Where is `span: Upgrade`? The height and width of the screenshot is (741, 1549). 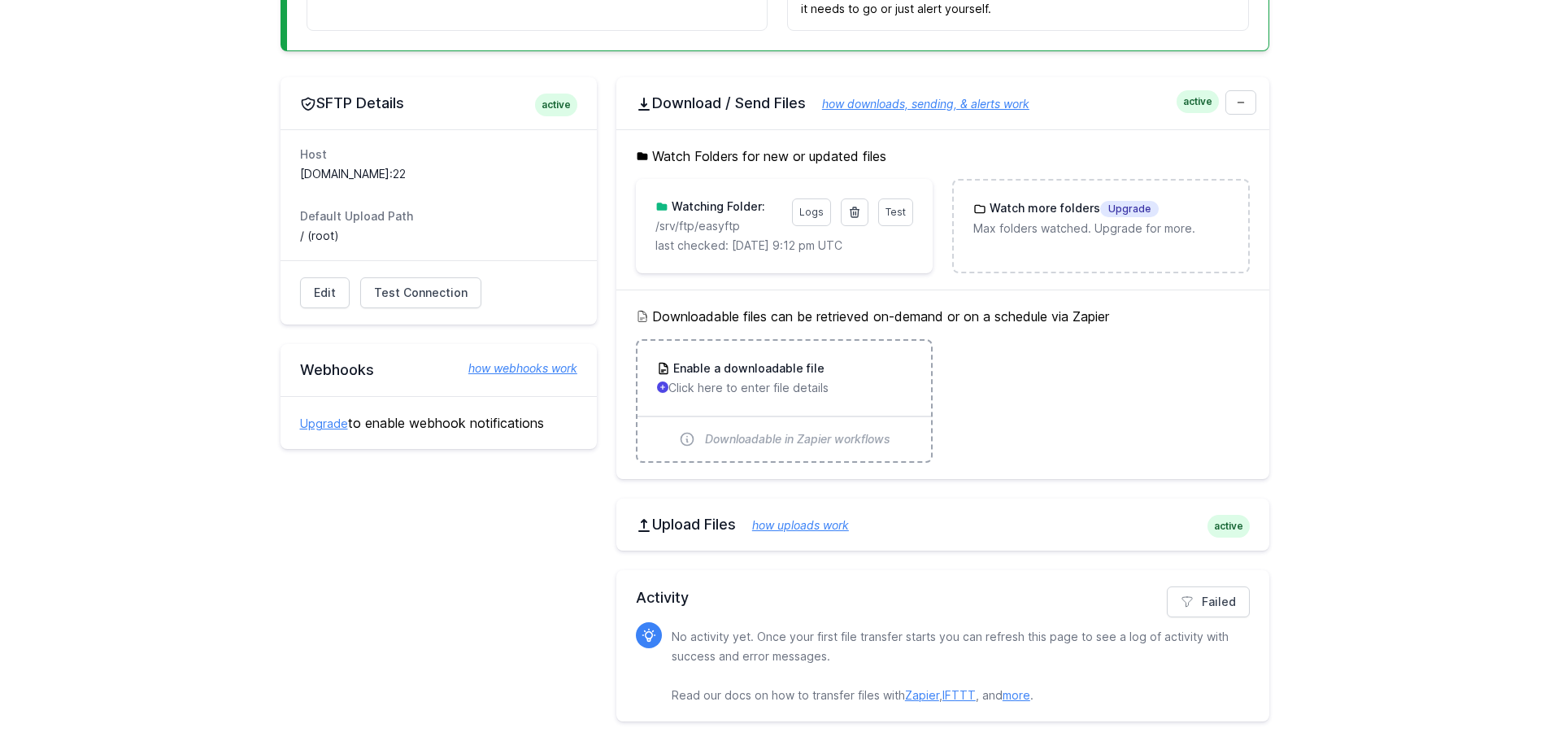 span: Upgrade is located at coordinates (1129, 209).